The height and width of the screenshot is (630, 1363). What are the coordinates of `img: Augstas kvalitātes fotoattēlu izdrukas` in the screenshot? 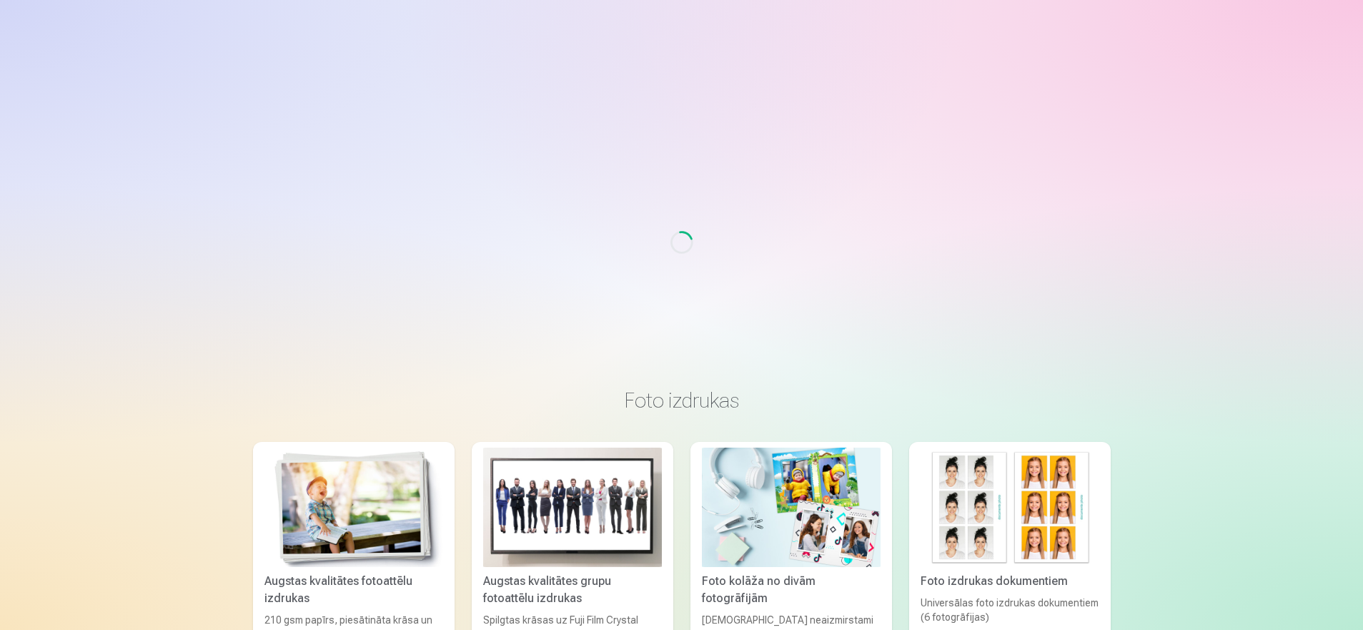 It's located at (354, 507).